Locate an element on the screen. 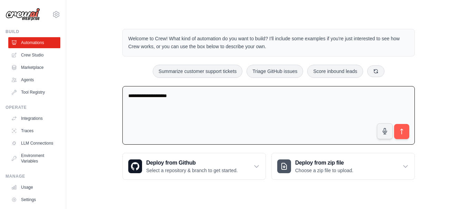 This screenshot has height=209, width=471. a: Settings is located at coordinates (34, 200).